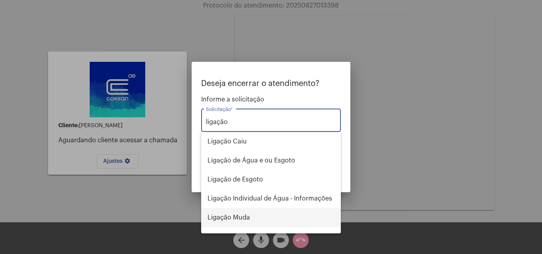  I want to click on input: Buscar solicitação, so click(271, 122).